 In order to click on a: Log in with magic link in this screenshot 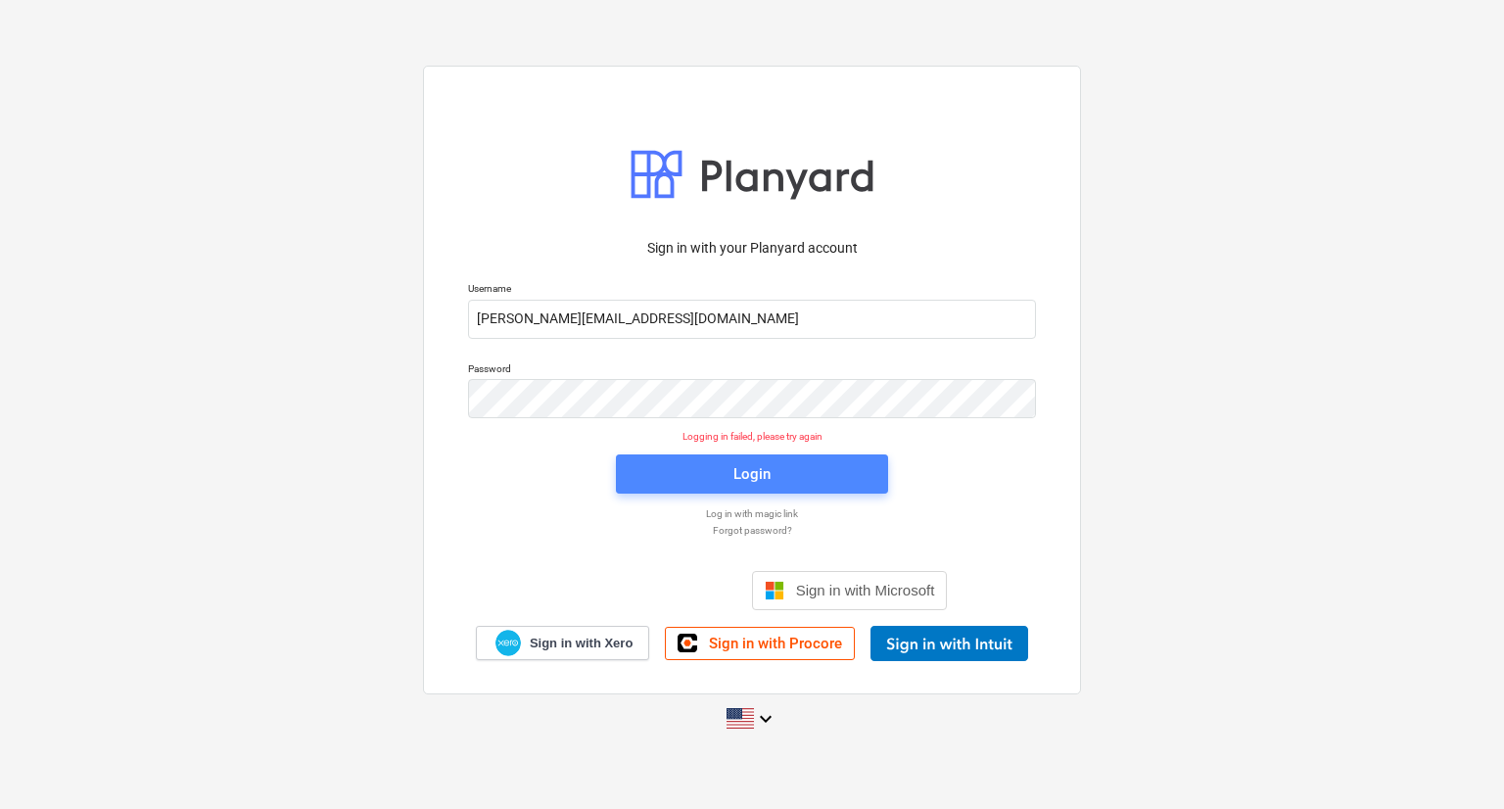, I will do `click(752, 513)`.